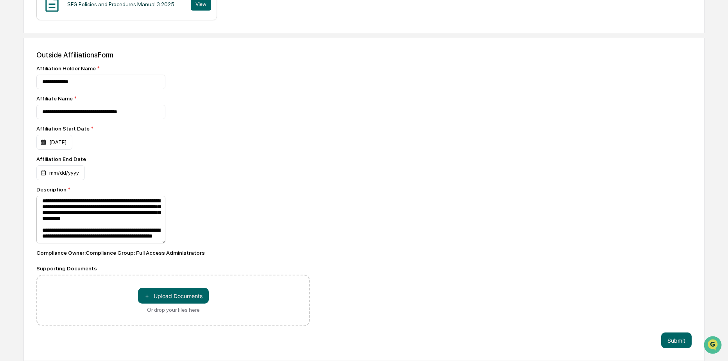  I want to click on div: We're available if you need us!, so click(63, 71).